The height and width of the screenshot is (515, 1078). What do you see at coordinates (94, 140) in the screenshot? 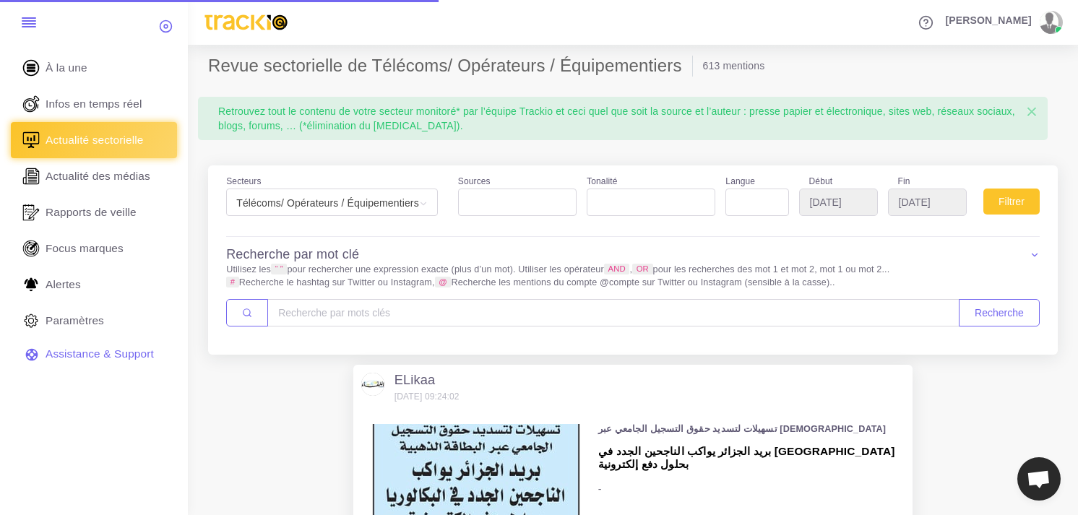
I see `a: Actualité sectorielle` at bounding box center [94, 140].